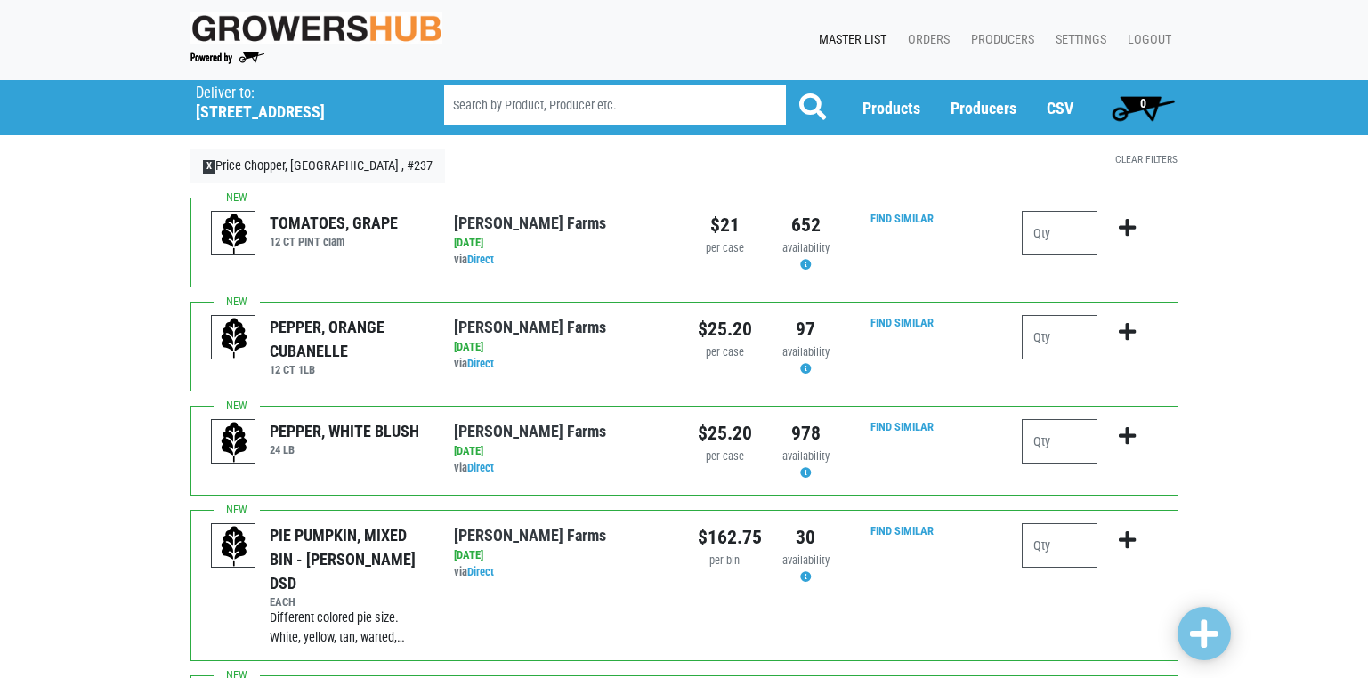  I want to click on img: Powered by Big Wheelbarrow, so click(227, 58).